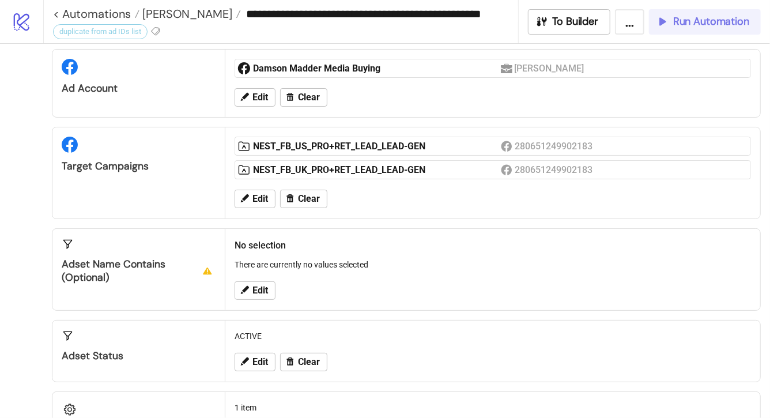  Describe the element at coordinates (492, 336) in the screenshot. I see `div: ACTIVE` at that location.